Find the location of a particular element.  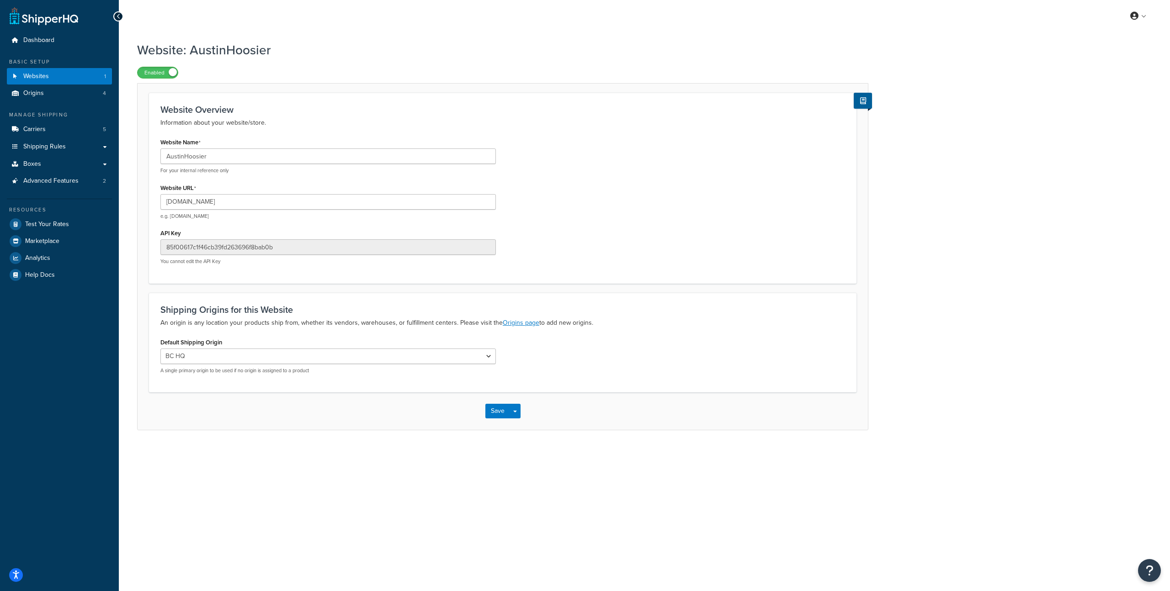

li: Help Docs is located at coordinates (59, 275).